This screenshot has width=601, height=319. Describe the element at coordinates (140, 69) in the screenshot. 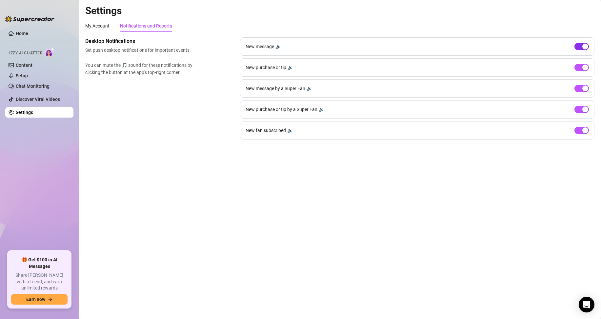

I see `span: You can mute the 🎵 sound for these notifications by clicking the button at the app's top-right co...` at that location.